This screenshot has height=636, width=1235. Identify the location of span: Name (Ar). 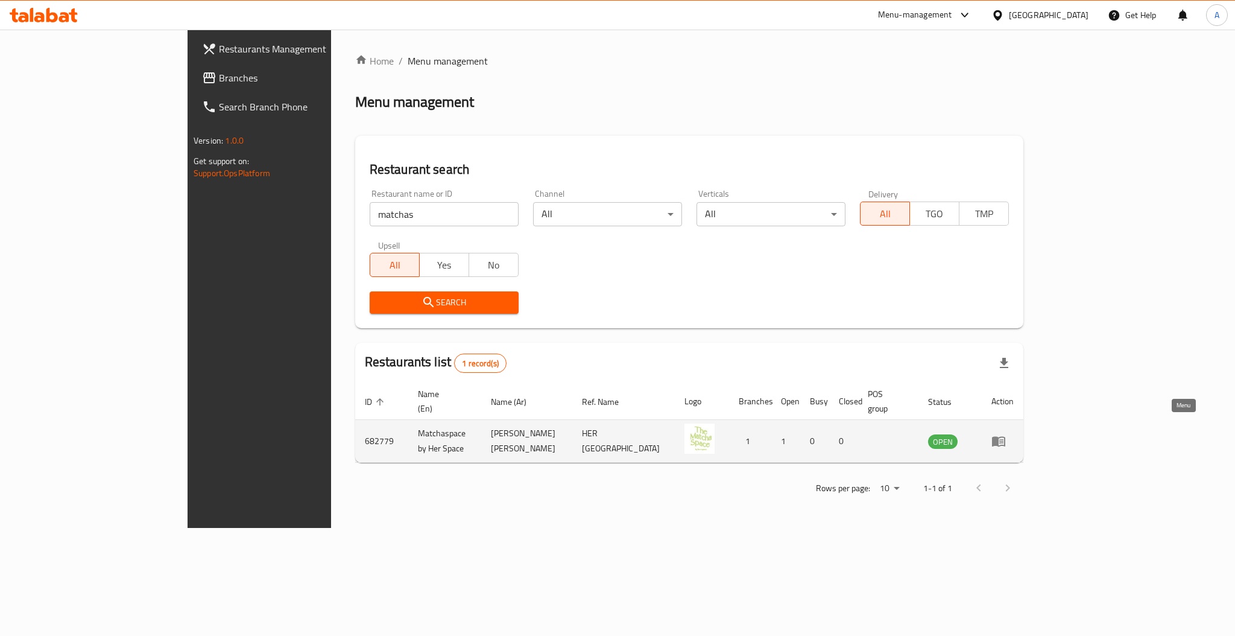
(516, 402).